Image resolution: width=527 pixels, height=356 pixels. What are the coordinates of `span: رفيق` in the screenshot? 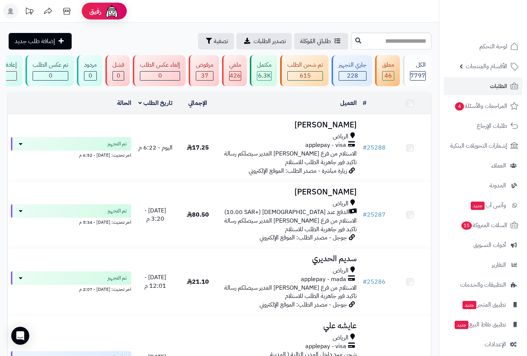 It's located at (95, 11).